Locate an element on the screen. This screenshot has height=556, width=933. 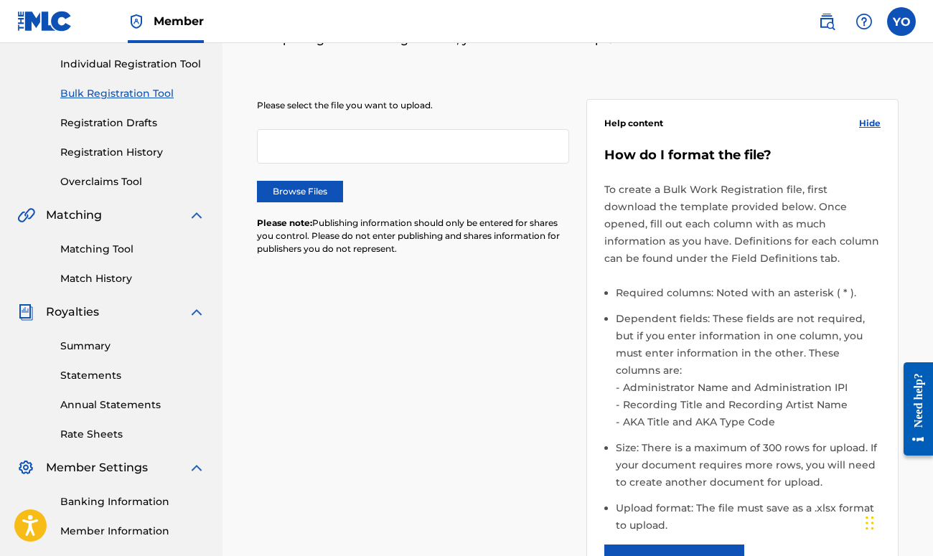
li: Size: There is a maximum of 300 rows for upload. If your document requires more rows, you will ne... is located at coordinates (748, 469).